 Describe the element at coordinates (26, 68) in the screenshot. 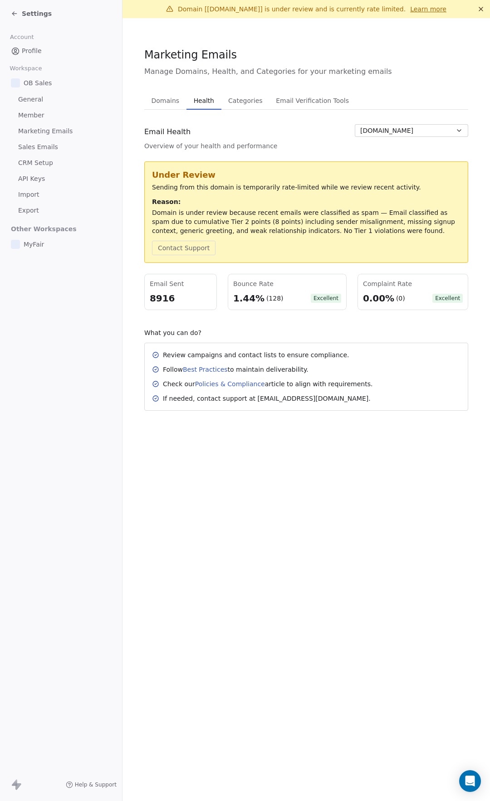

I see `span: Workspace` at that location.